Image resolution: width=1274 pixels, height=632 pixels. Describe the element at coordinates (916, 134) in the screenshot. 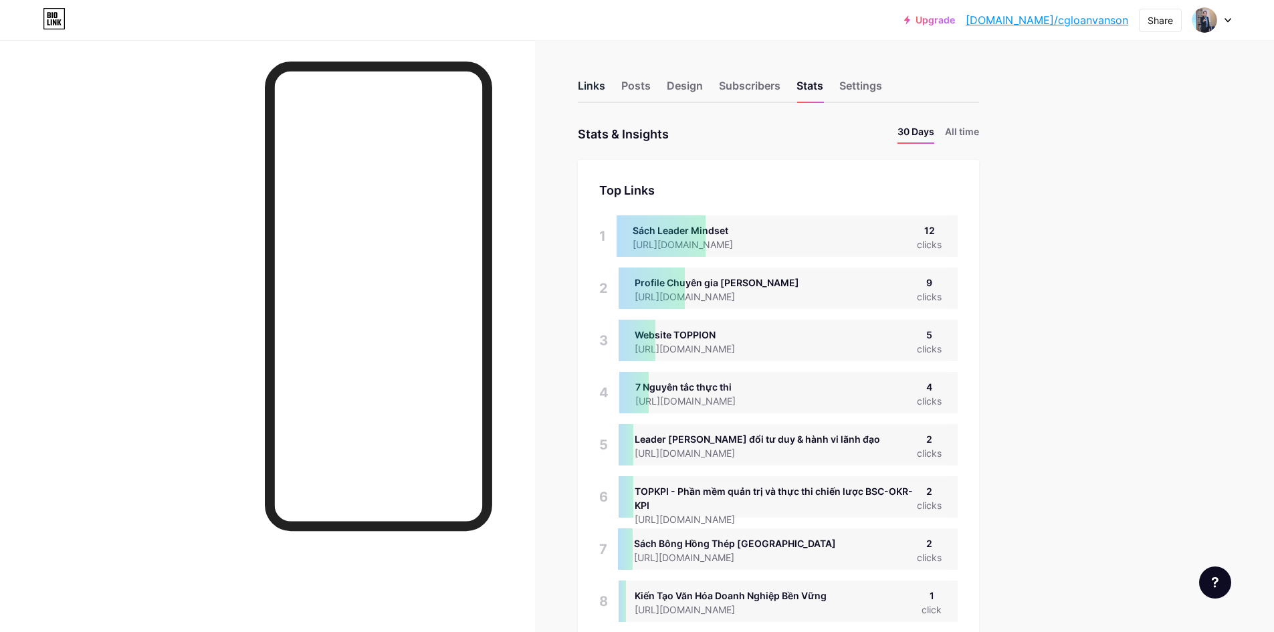

I see `li: 30 Days` at that location.